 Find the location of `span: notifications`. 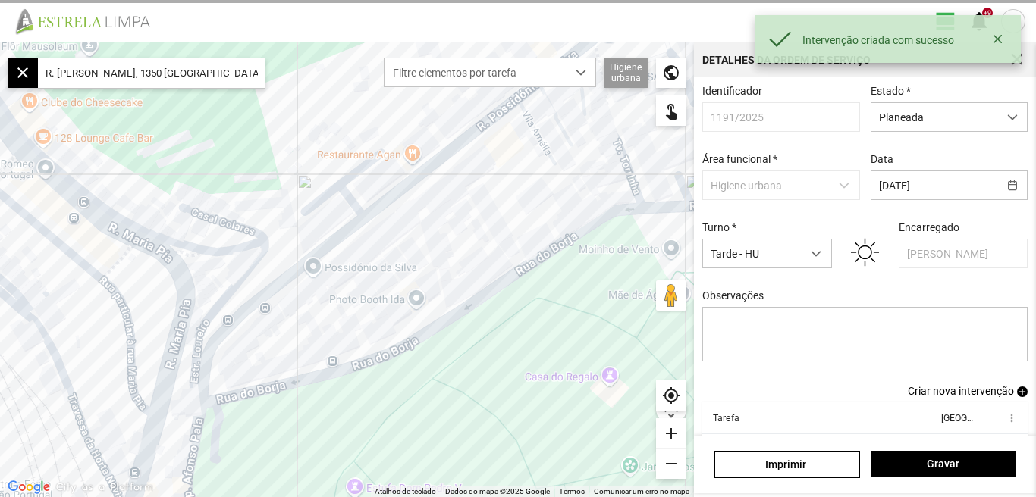

span: notifications is located at coordinates (979, 21).